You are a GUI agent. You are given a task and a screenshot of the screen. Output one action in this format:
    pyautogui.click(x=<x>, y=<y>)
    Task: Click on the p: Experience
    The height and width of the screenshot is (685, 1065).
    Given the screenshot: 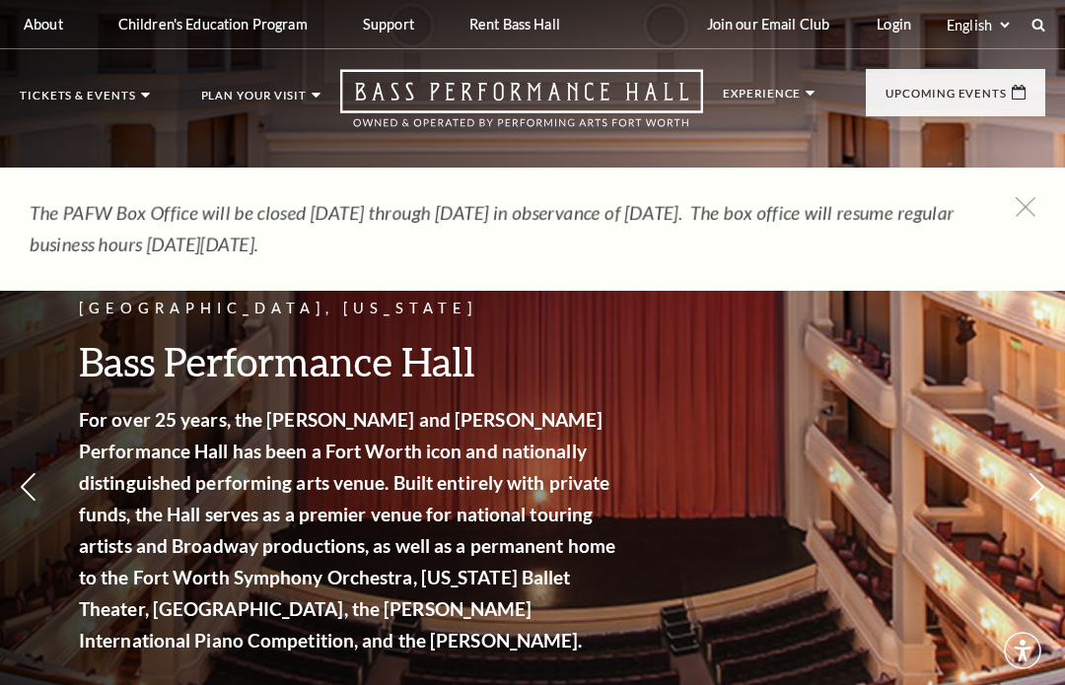 What is the action you would take?
    pyautogui.click(x=761, y=99)
    